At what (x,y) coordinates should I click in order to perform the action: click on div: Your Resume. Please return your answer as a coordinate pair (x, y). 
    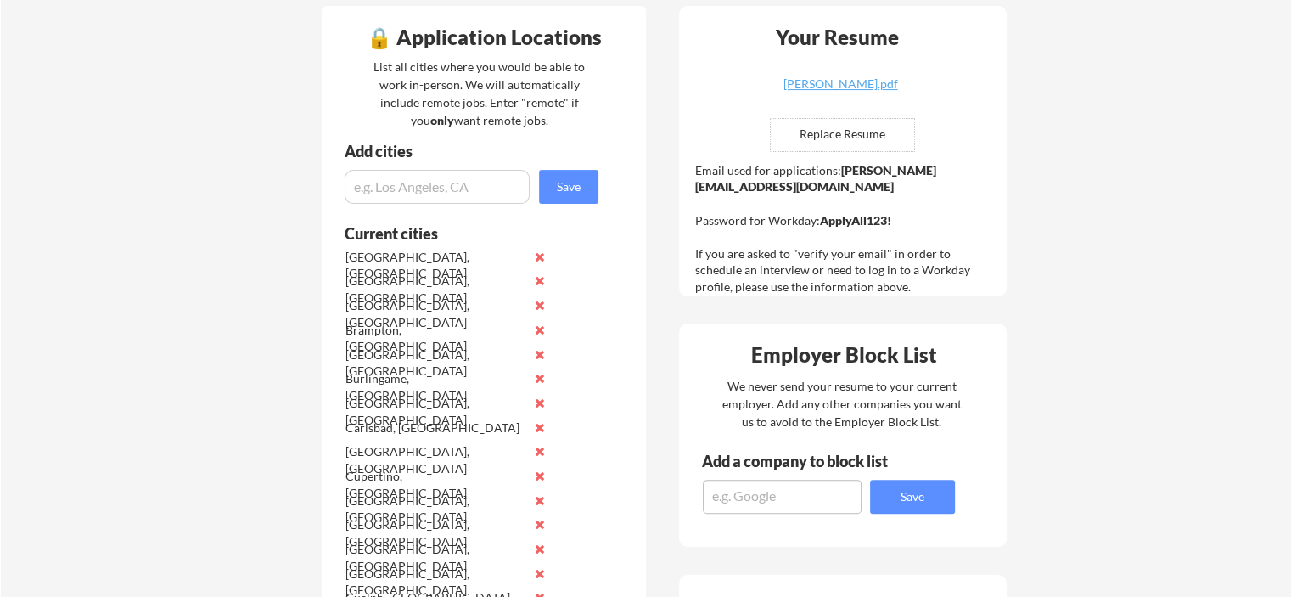
    Looking at the image, I should click on (837, 37).